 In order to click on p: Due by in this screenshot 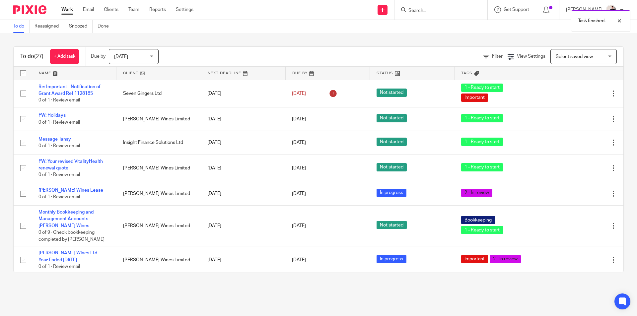, I will do `click(98, 56)`.